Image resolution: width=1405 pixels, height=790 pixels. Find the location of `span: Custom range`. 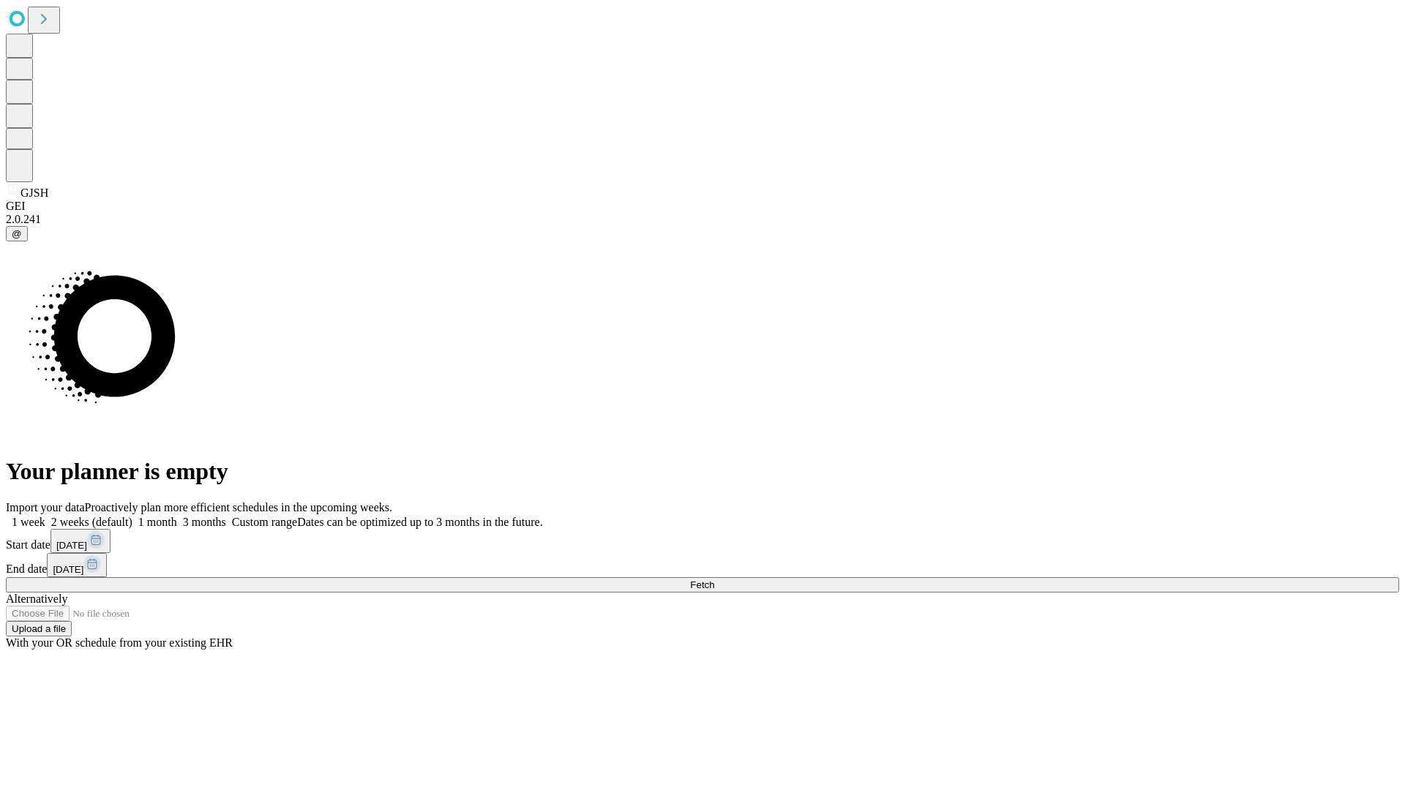

span: Custom range is located at coordinates (264, 522).